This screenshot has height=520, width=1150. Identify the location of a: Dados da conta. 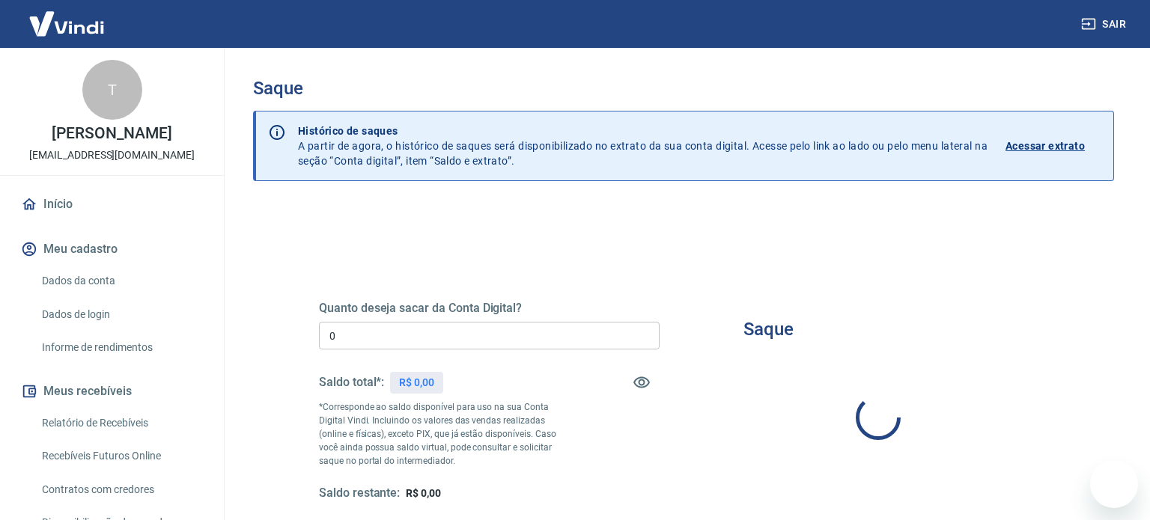
(121, 281).